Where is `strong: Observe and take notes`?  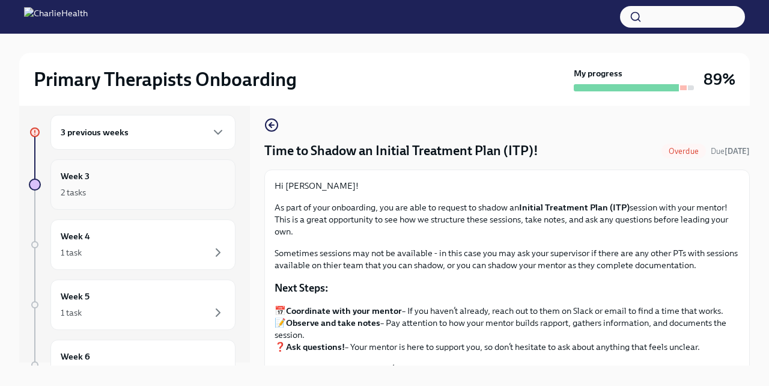
strong: Observe and take notes is located at coordinates (333, 323).